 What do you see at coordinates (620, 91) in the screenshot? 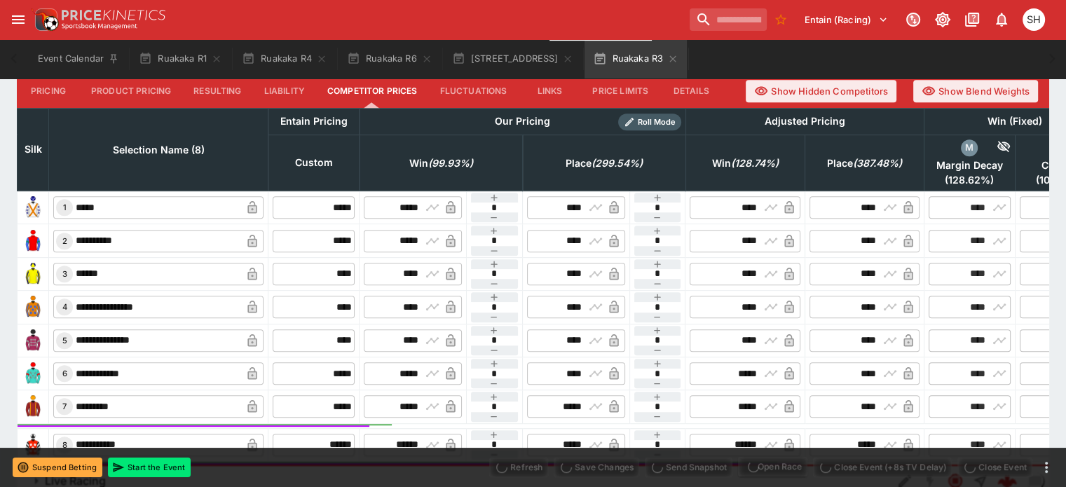
I see `button: Price Limits` at bounding box center [620, 91].